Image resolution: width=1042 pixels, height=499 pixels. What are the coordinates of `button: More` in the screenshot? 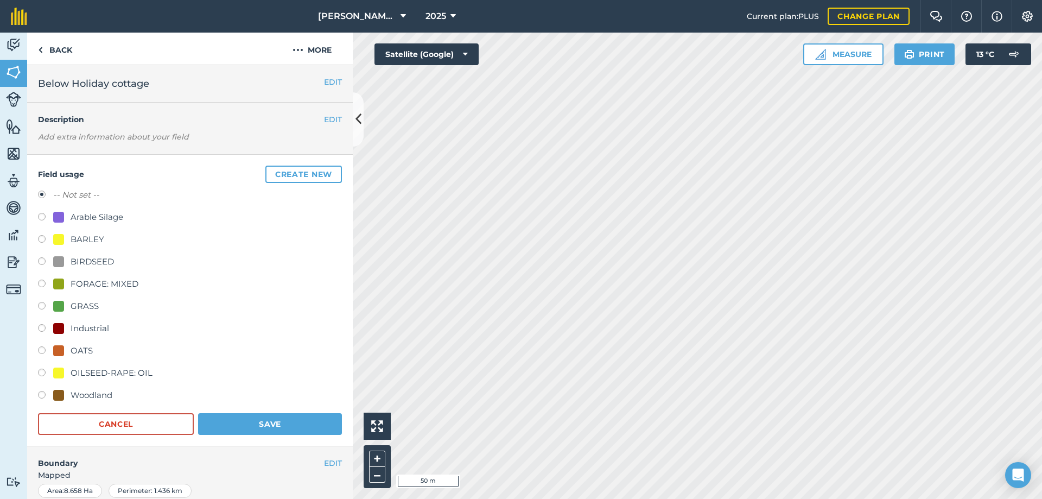 It's located at (312, 48).